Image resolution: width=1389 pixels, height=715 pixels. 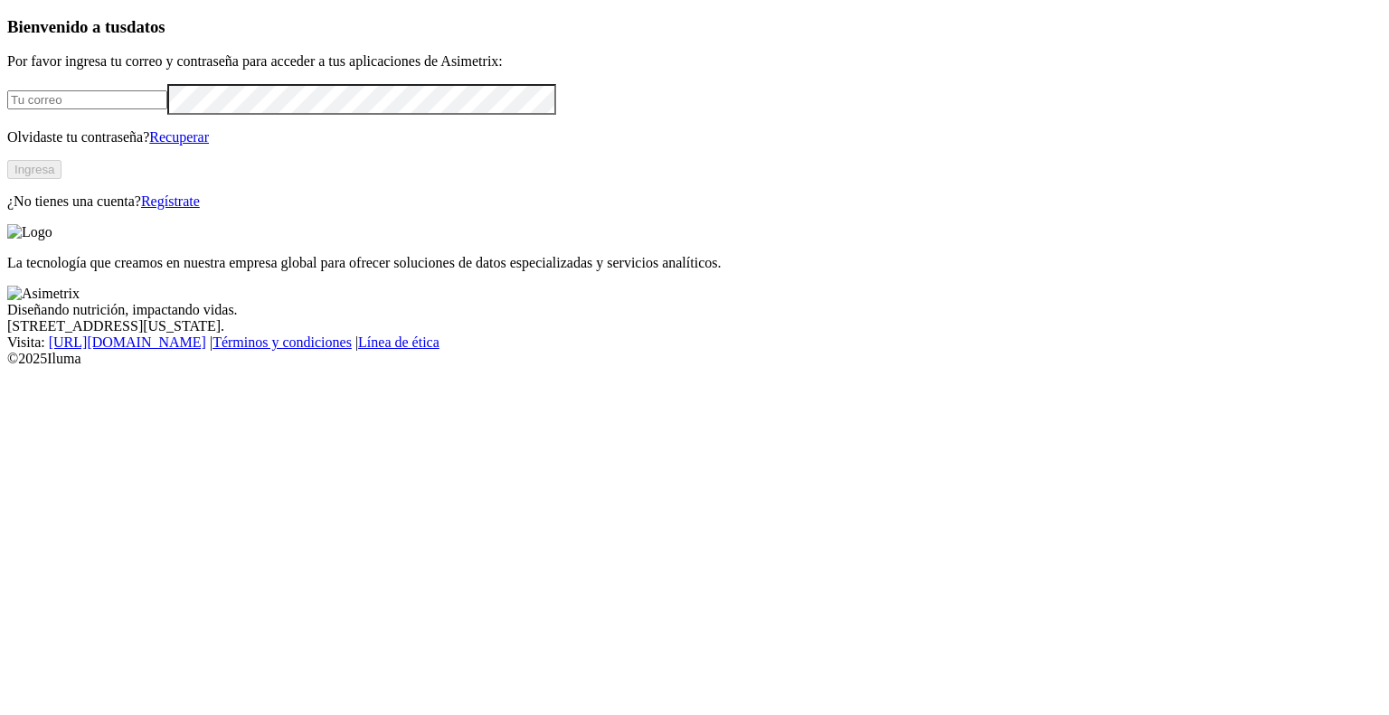 What do you see at coordinates (694, 61) in the screenshot?
I see `p: Por favor ingresa tu correo y contraseña para acceder a tus aplicaciones de Asimetrix:` at bounding box center [694, 61].